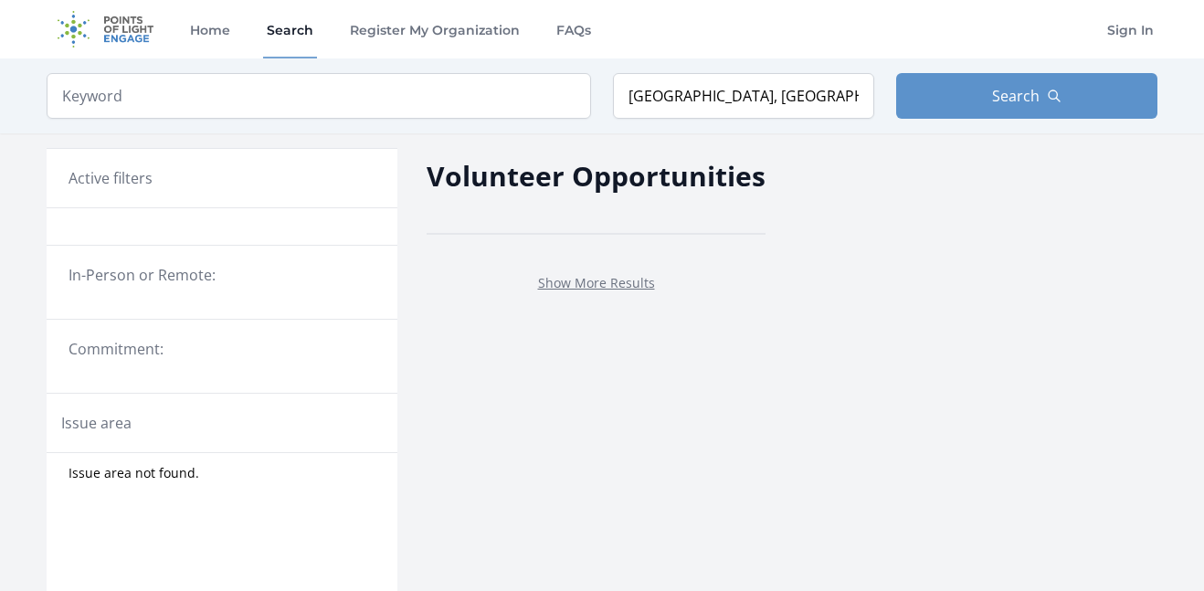 The image size is (1204, 591). I want to click on legend: Commitment:, so click(222, 349).